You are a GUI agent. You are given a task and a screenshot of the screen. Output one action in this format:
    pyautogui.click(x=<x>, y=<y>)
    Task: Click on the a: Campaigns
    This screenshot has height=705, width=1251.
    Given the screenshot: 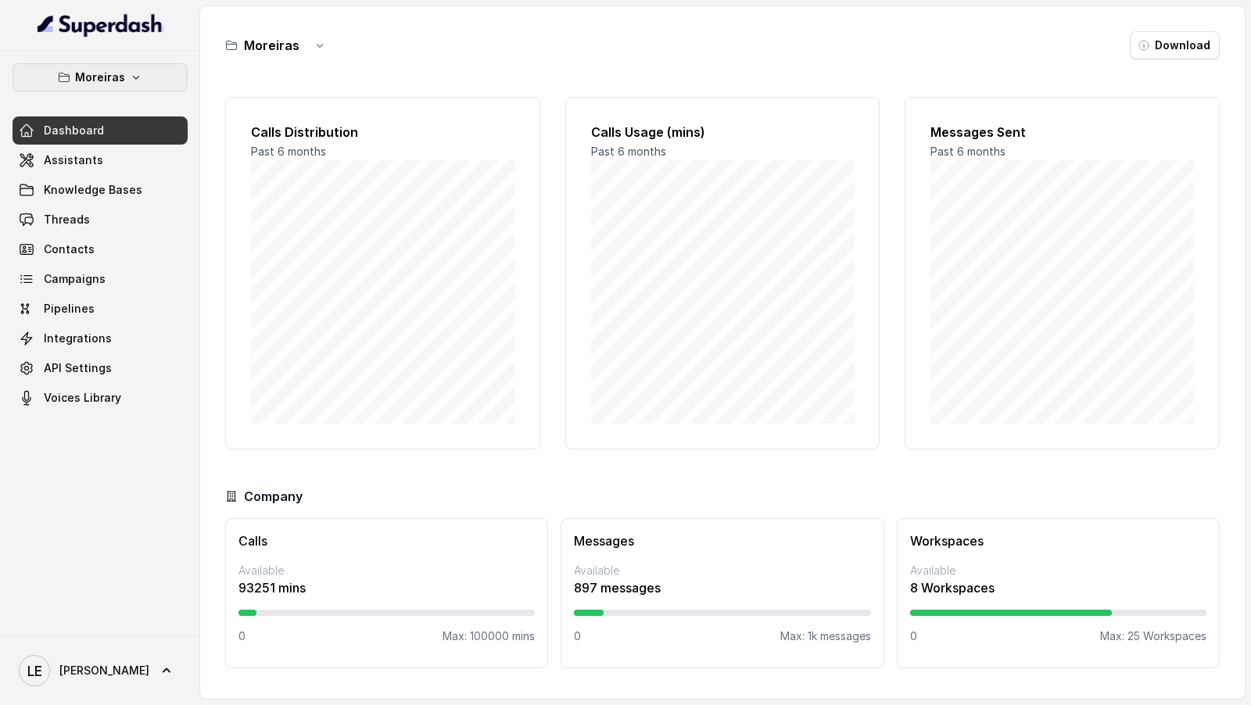 What is the action you would take?
    pyautogui.click(x=100, y=279)
    